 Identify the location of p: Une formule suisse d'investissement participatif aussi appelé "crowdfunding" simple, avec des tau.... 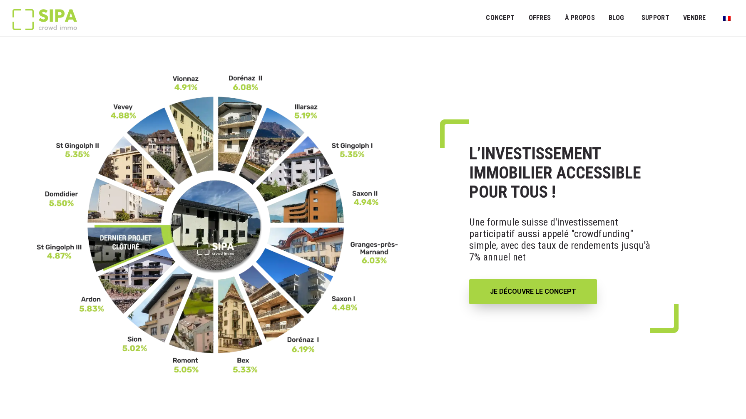
(564, 240).